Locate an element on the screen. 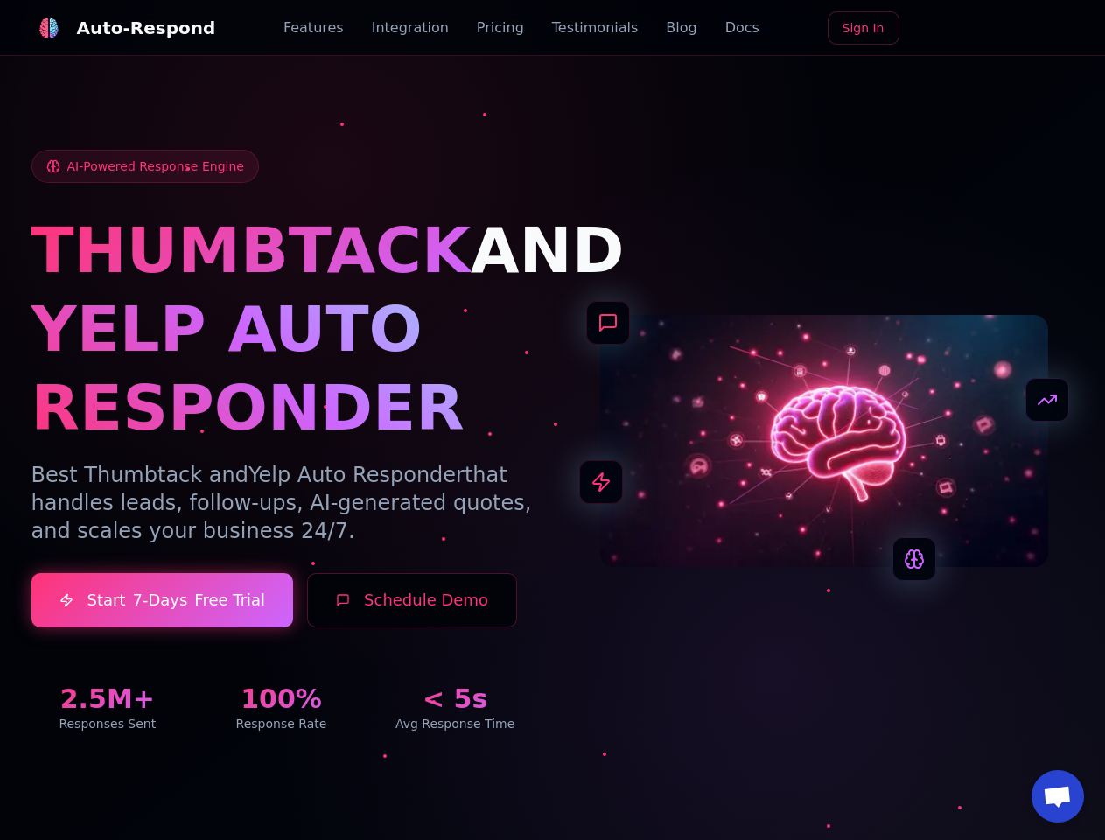  a: Testimonials is located at coordinates (595, 28).